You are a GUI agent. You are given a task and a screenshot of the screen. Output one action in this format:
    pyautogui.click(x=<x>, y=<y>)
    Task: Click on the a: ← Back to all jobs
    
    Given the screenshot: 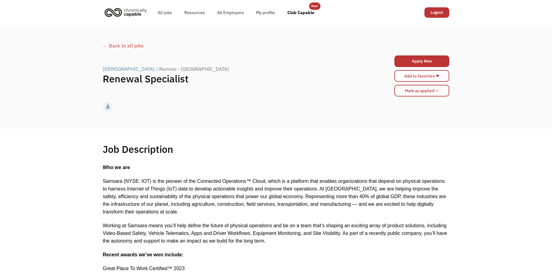 What is the action you would take?
    pyautogui.click(x=276, y=46)
    